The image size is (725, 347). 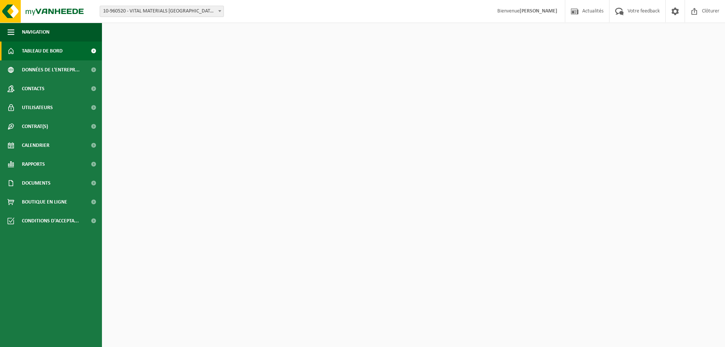 I want to click on span: Conditions d'accepta..., so click(x=50, y=221).